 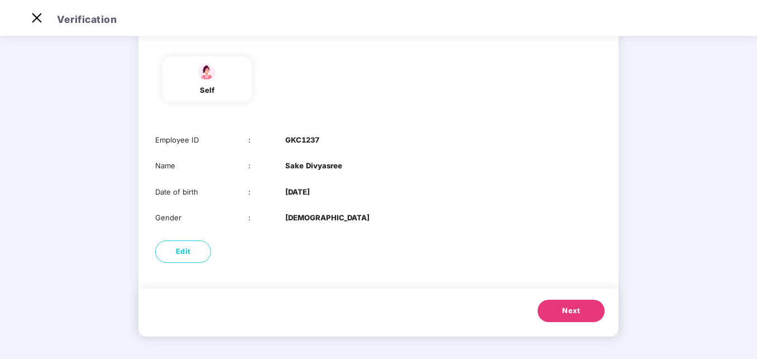 I want to click on button: Edit, so click(x=183, y=251).